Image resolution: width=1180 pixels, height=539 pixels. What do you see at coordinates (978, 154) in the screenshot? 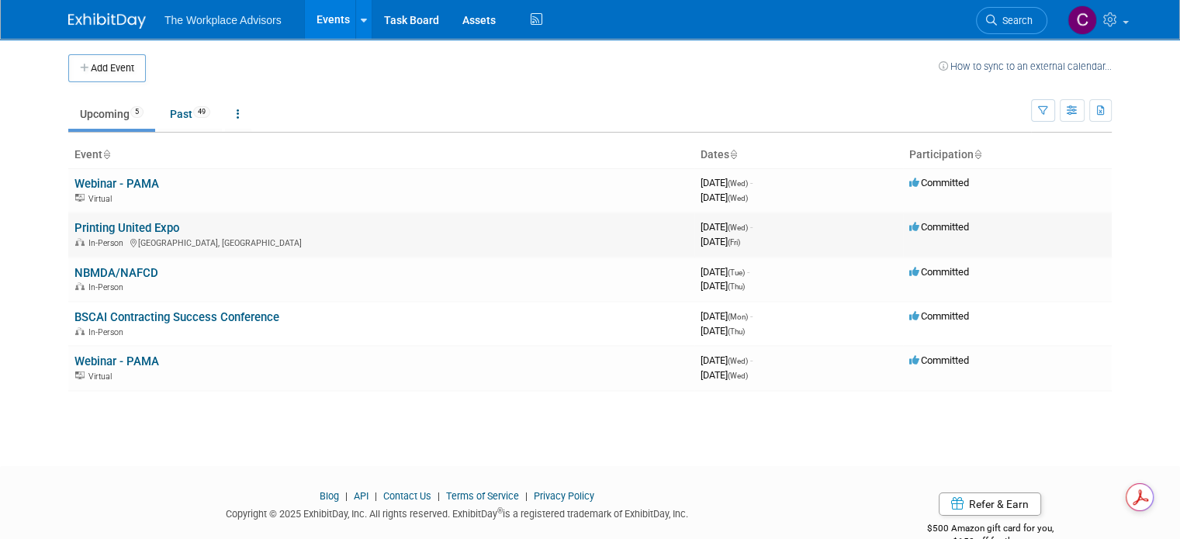
I see `a: Sort by Participation Type` at bounding box center [978, 154].